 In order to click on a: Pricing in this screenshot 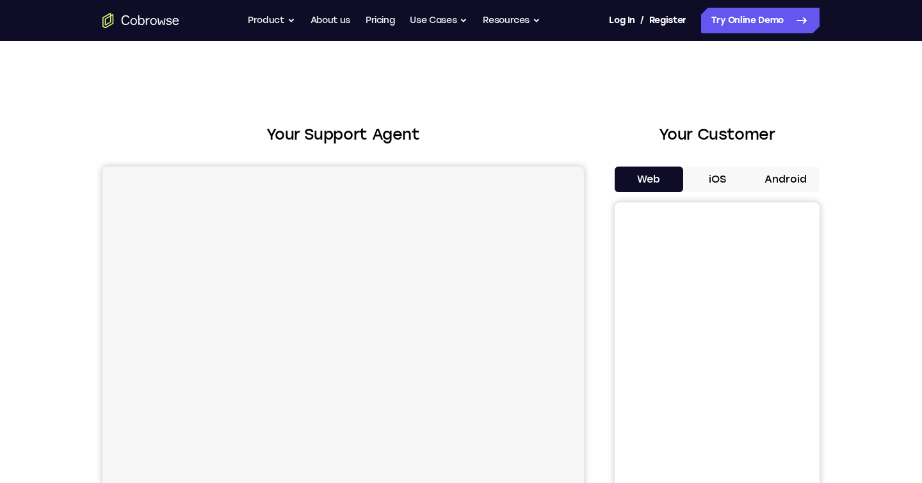, I will do `click(380, 20)`.